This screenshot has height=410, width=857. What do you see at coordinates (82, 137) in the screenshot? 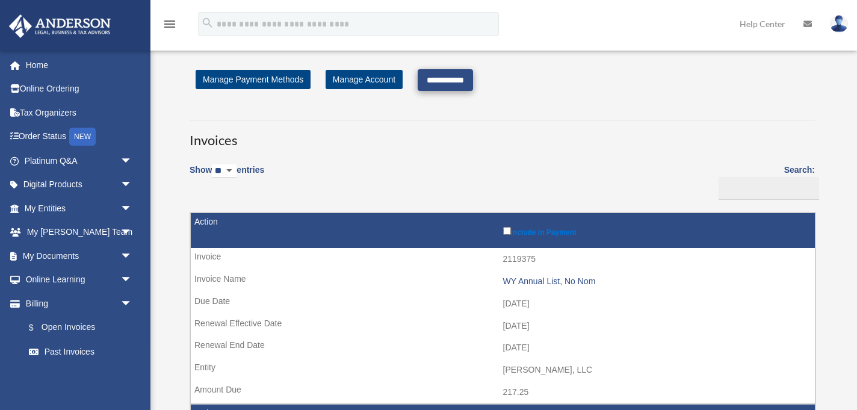
I see `div: NEW` at bounding box center [82, 137].